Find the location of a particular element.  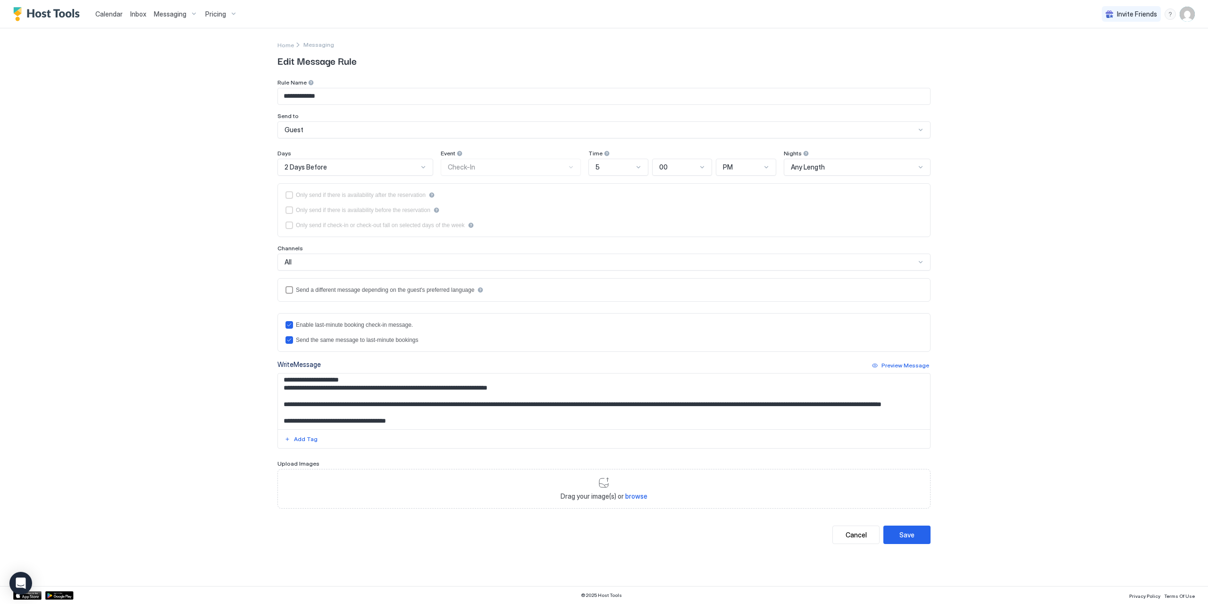

a: Google Play Store is located at coordinates (59, 595).